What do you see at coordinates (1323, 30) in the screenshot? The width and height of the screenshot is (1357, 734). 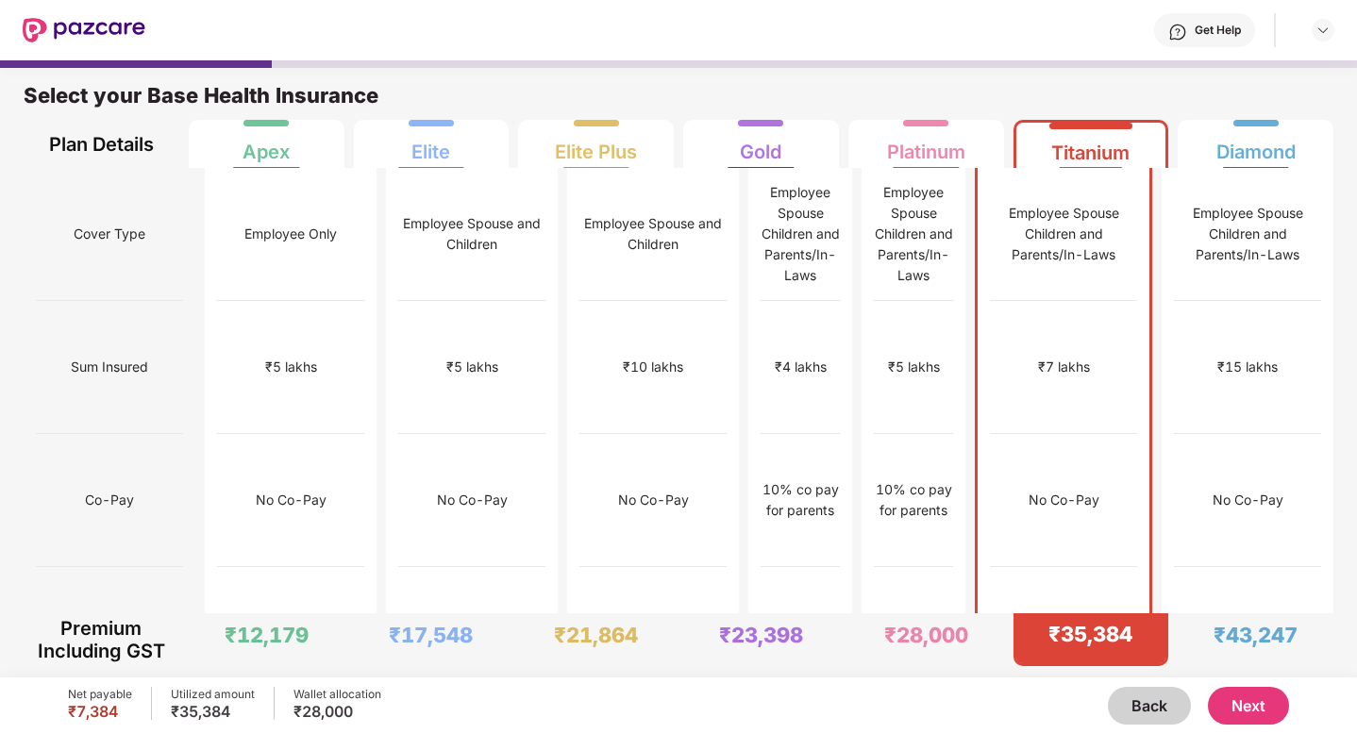 I see `img: svg+xml;base64,PHN2ZyBpZD0iRHJvcGRvd24tMzJ4MzIiIHhtbG5zPSJodHRwOi8vd3d3LnczLm9yZy8yMDAwL3N2ZyIgd2...` at bounding box center [1323, 30].